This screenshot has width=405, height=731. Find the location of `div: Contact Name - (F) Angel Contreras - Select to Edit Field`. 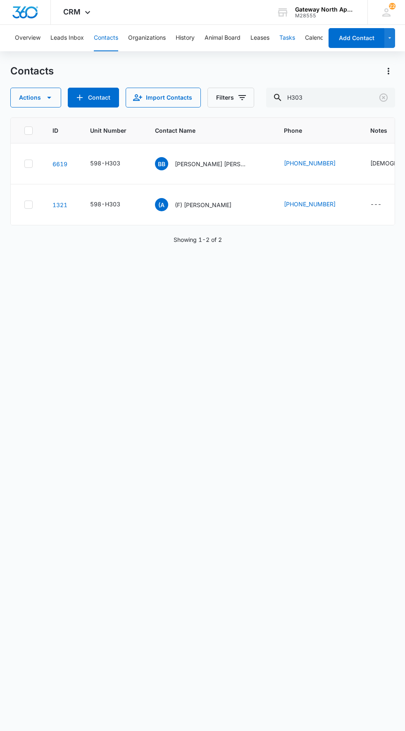

div: Contact Name - (F) Angel Contreras - Select to Edit Field is located at coordinates (201, 205).